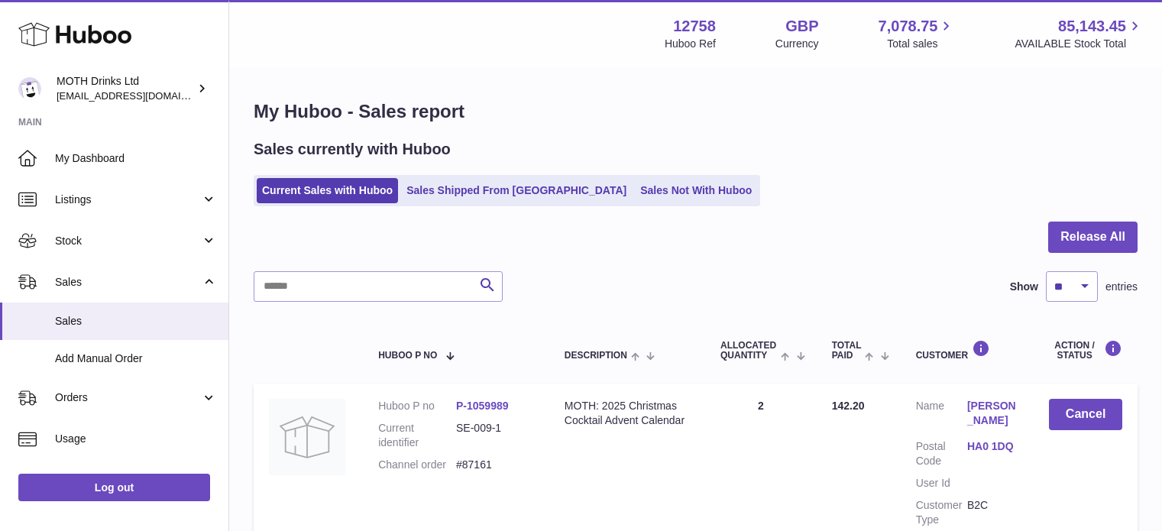 This screenshot has height=531, width=1162. What do you see at coordinates (352, 149) in the screenshot?
I see `h2: Sales currently with Huboo` at bounding box center [352, 149].